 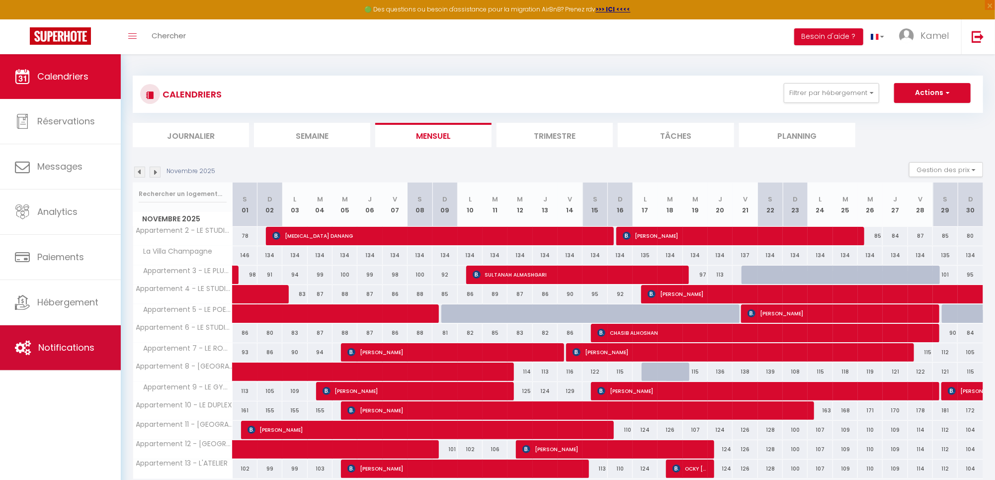 What do you see at coordinates (977, 36) in the screenshot?
I see `img: logout` at bounding box center [977, 36].